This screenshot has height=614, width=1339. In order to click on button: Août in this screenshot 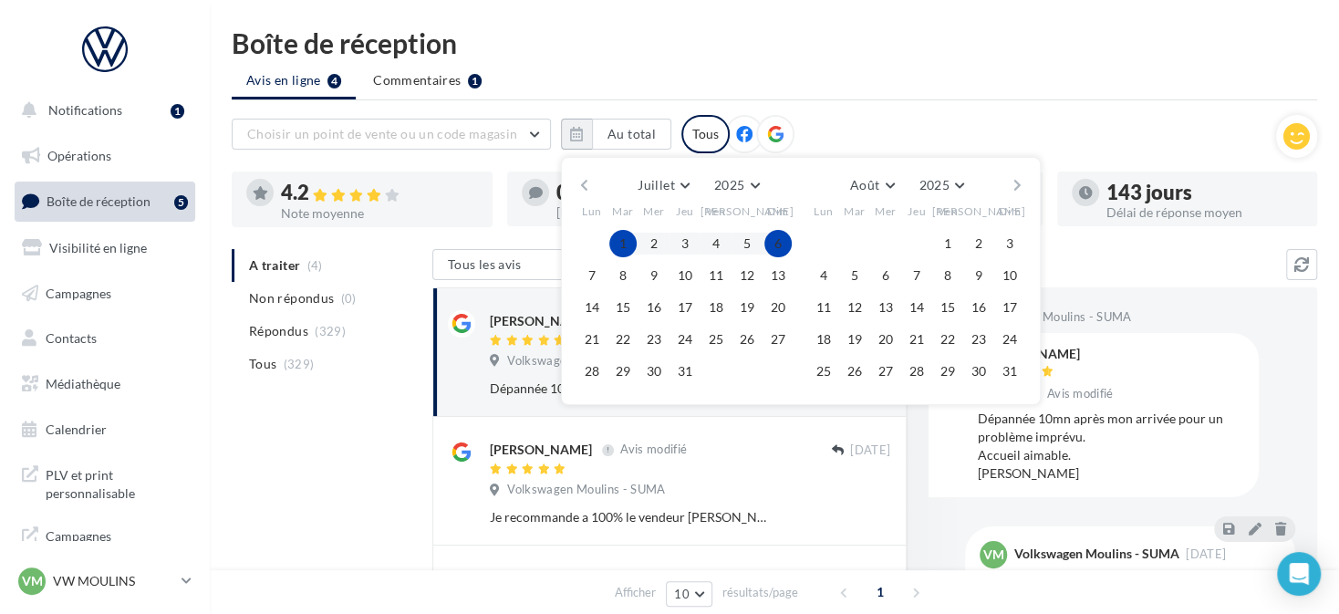, I will do `click(872, 185)`.